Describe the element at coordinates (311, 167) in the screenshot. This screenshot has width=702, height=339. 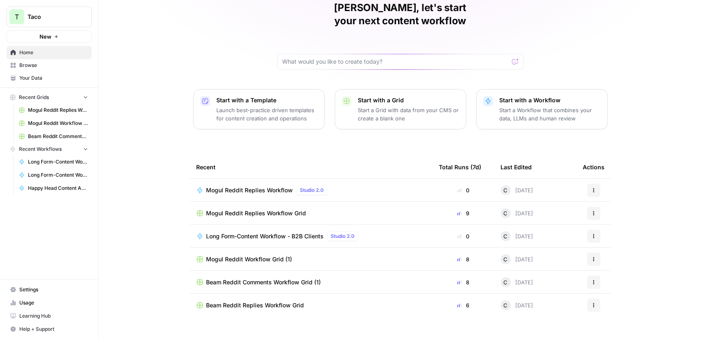
I see `div: Recent` at that location.